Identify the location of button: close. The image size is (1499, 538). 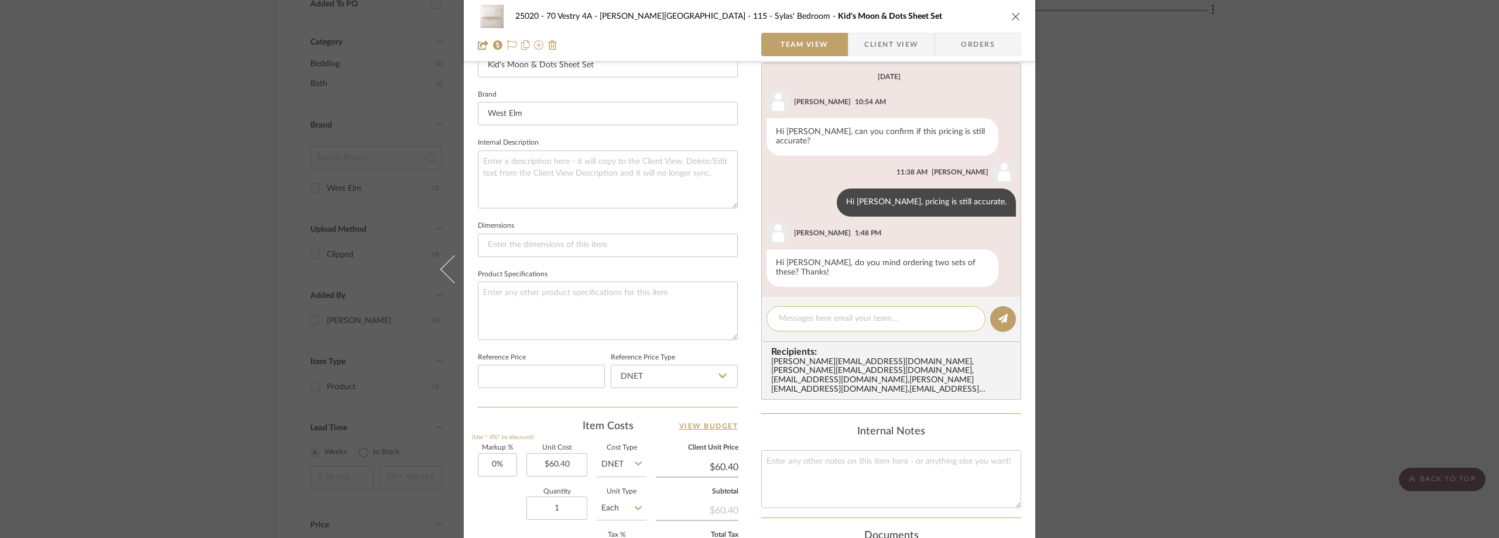
(1016, 16).